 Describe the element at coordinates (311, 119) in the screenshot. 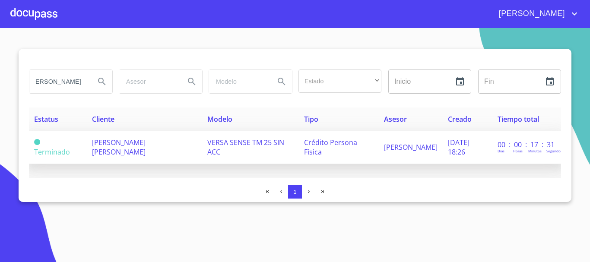

I see `span: Tipo` at that location.